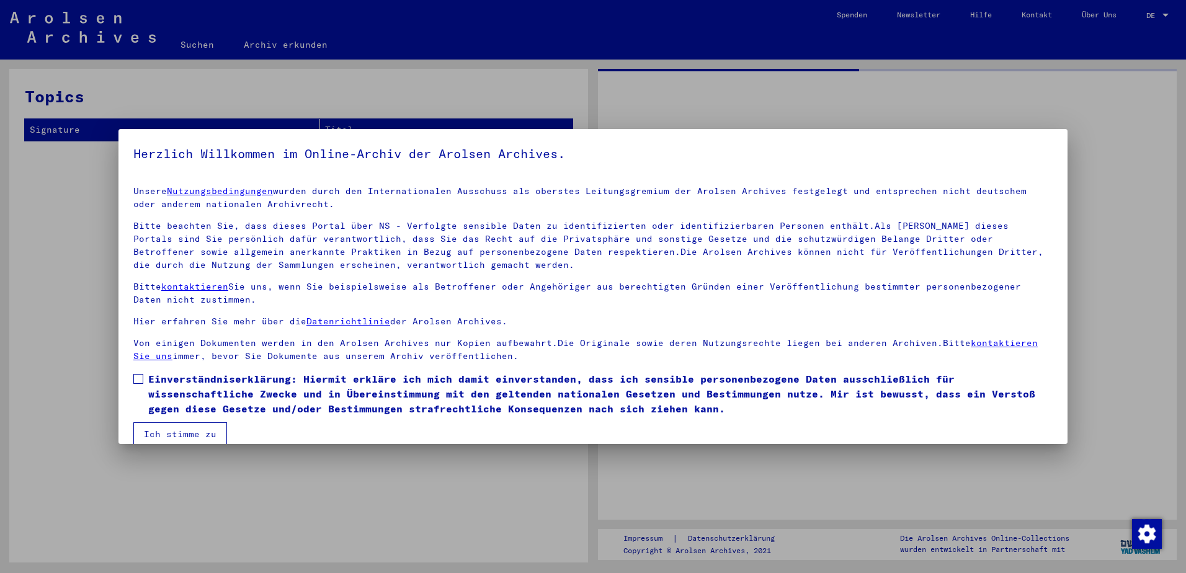 This screenshot has width=1186, height=573. What do you see at coordinates (593, 350) in the screenshot?
I see `p: Von einigen Dokumenten werden in den Arolsen Archives nur Kopien aufbewahrt.Die Originale sowie d...` at bounding box center [593, 350].